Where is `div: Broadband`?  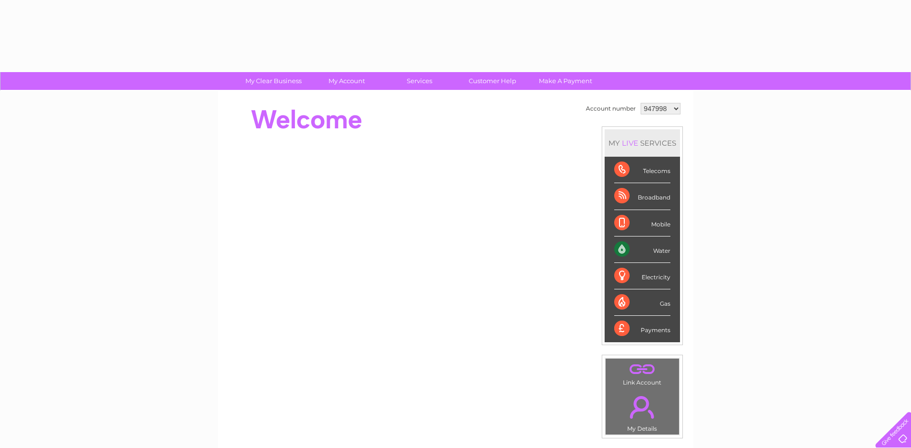
div: Broadband is located at coordinates (642, 196).